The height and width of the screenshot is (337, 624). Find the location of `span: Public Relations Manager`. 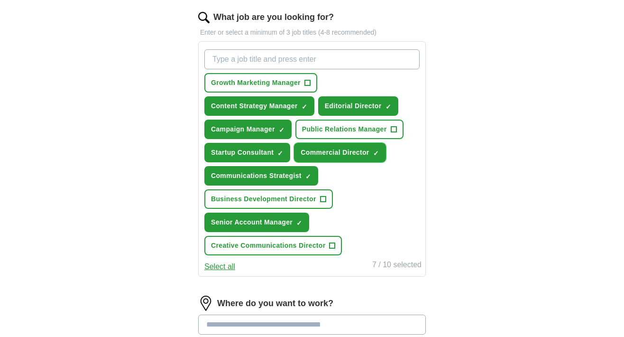

span: Public Relations Manager is located at coordinates (345, 129).